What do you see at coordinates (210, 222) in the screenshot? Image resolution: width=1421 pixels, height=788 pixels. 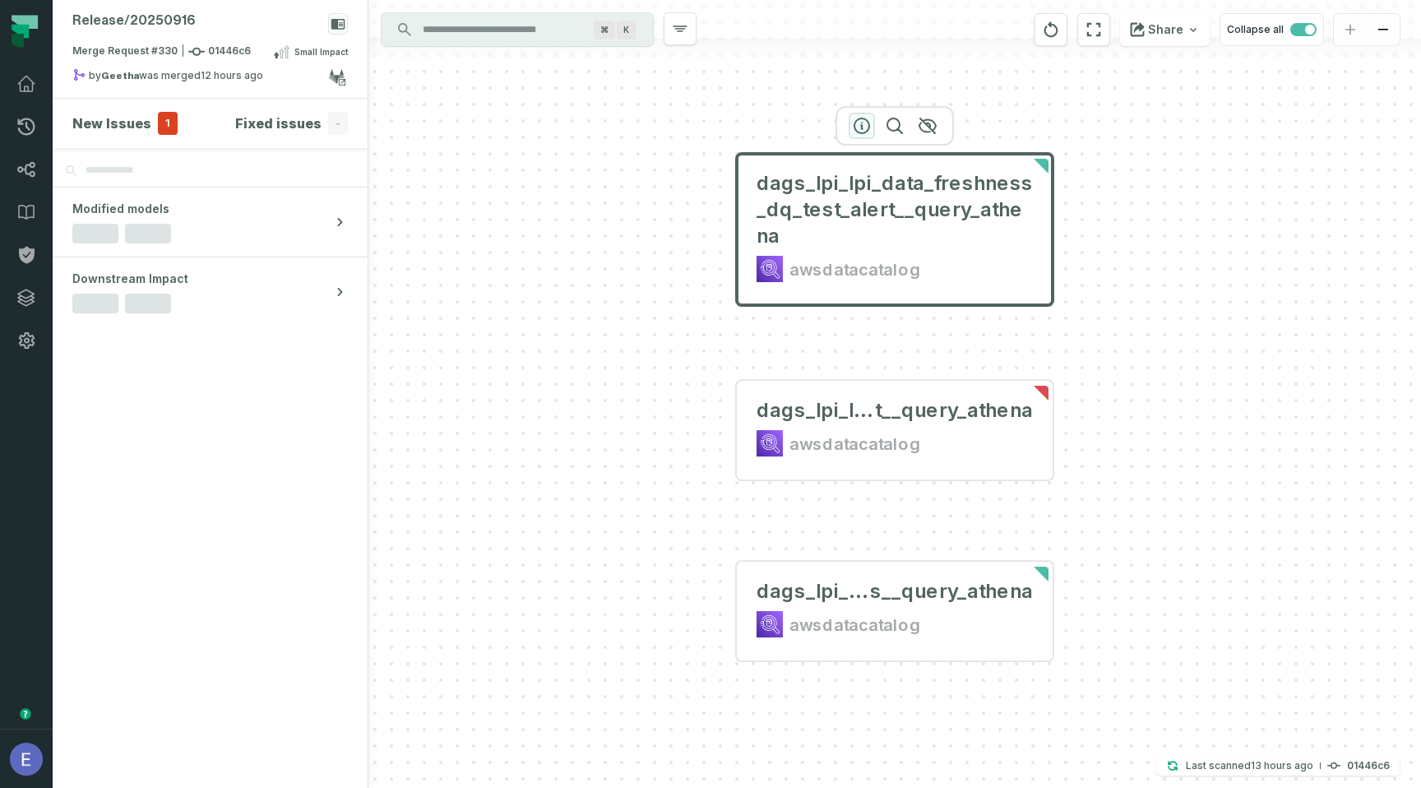 I see `button: Modified models` at bounding box center [210, 222].